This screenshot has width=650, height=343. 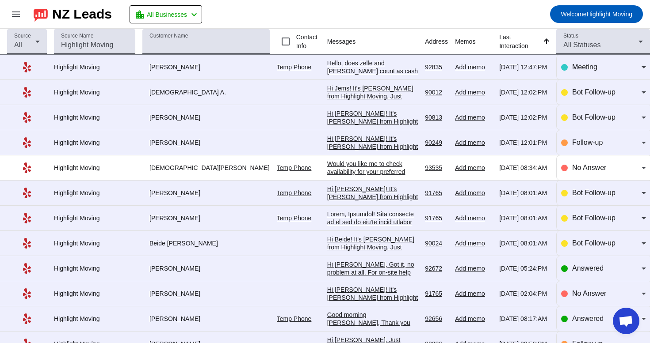 What do you see at coordinates (194, 15) in the screenshot?
I see `mat-icon: chevron_left` at bounding box center [194, 15].